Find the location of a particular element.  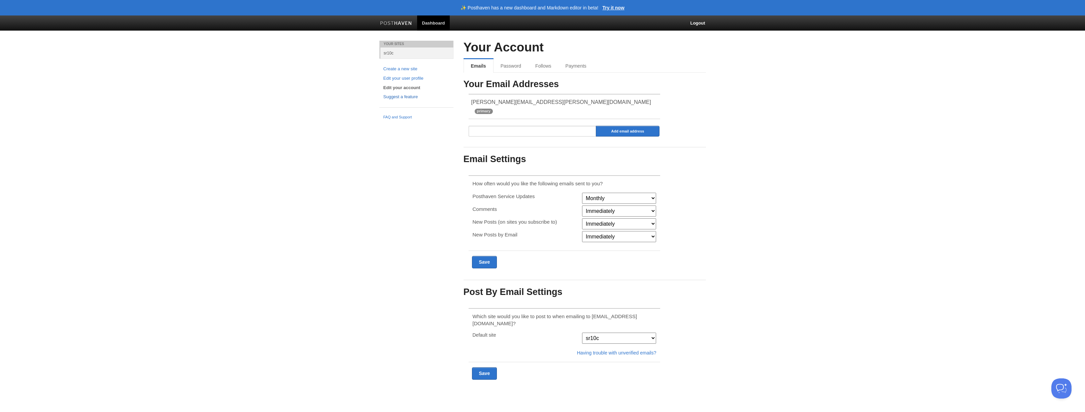

a: Try it now is located at coordinates (613, 8).